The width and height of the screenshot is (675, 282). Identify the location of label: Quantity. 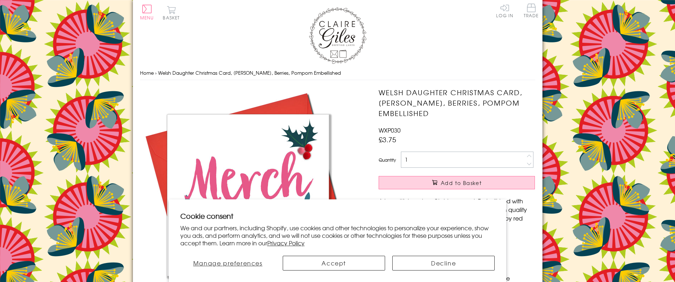
(387, 160).